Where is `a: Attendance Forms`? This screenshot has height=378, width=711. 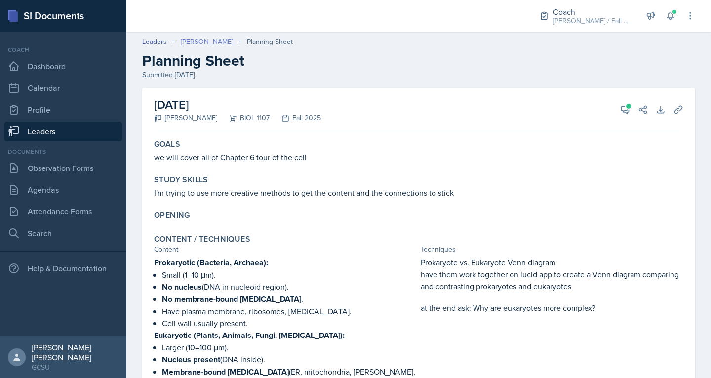
a: Attendance Forms is located at coordinates (63, 211).